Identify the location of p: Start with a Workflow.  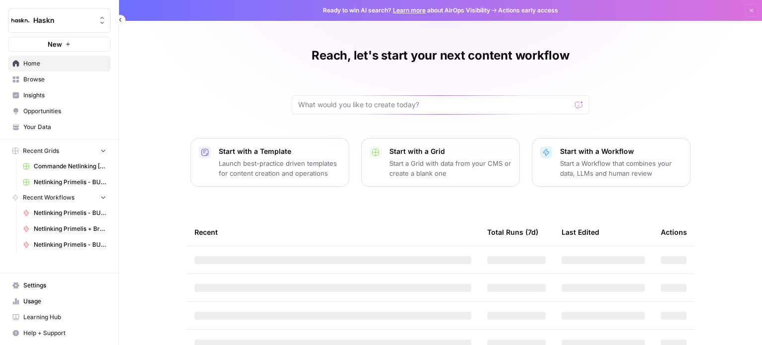
(621, 151).